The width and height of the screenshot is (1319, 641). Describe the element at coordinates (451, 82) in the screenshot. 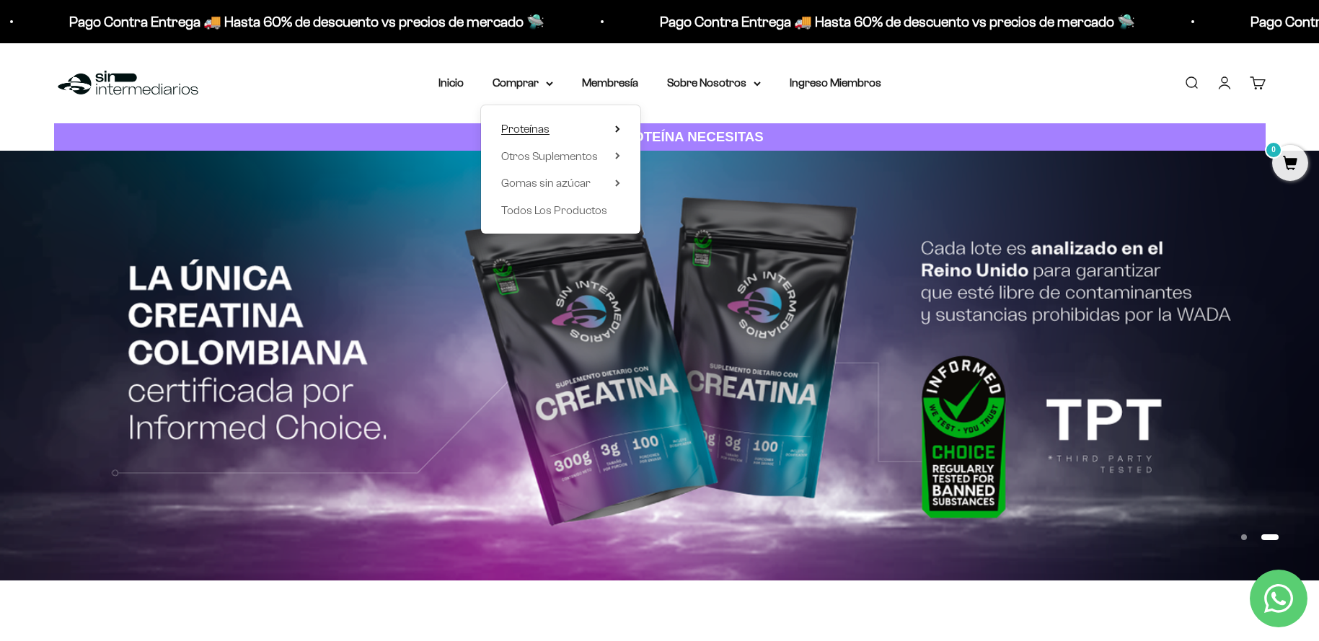

I see `a: Inicio` at that location.